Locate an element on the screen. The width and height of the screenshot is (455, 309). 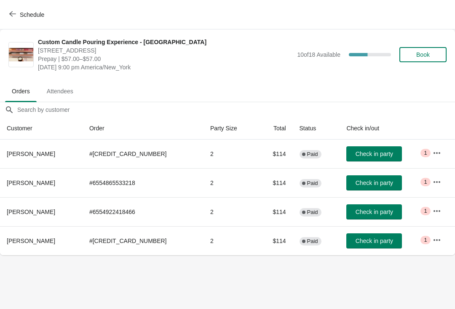
th: Order is located at coordinates (143, 128).